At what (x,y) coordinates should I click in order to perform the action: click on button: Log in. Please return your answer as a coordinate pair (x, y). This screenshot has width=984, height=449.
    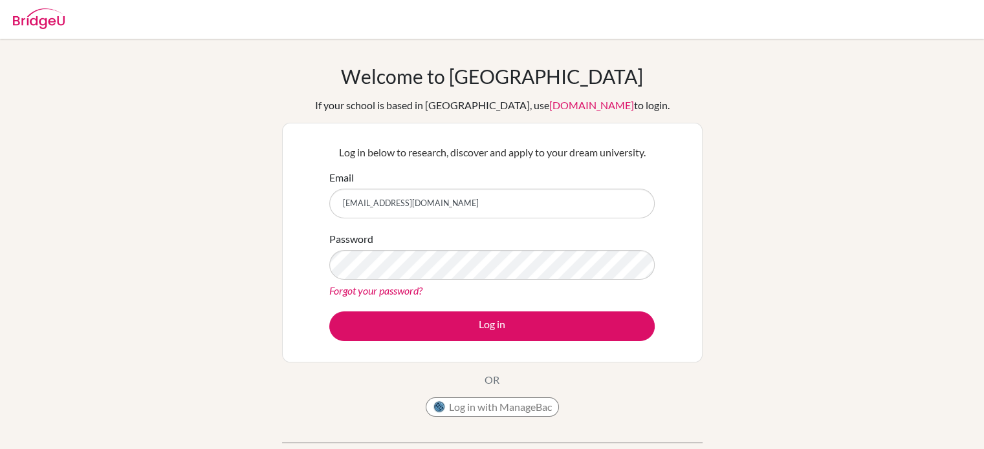
    Looking at the image, I should click on (492, 327).